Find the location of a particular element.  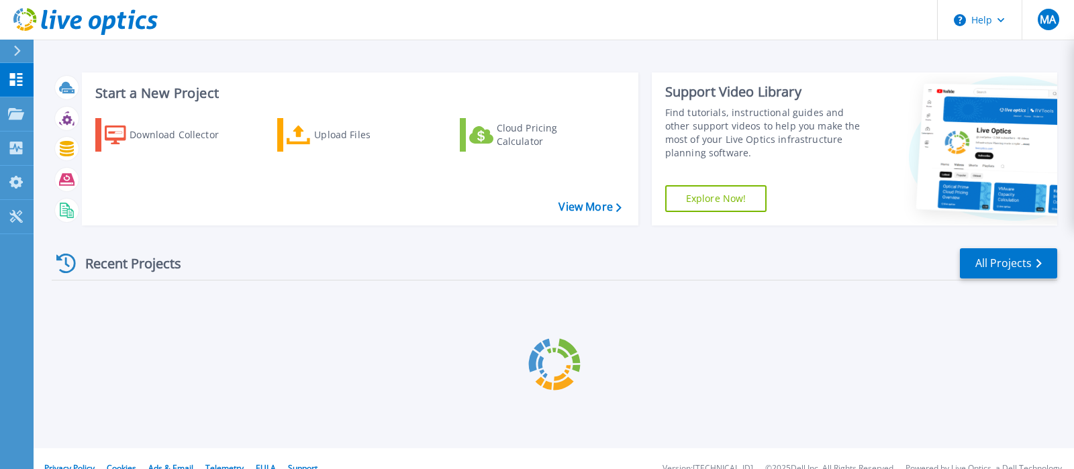

span: MA is located at coordinates (1048, 19).